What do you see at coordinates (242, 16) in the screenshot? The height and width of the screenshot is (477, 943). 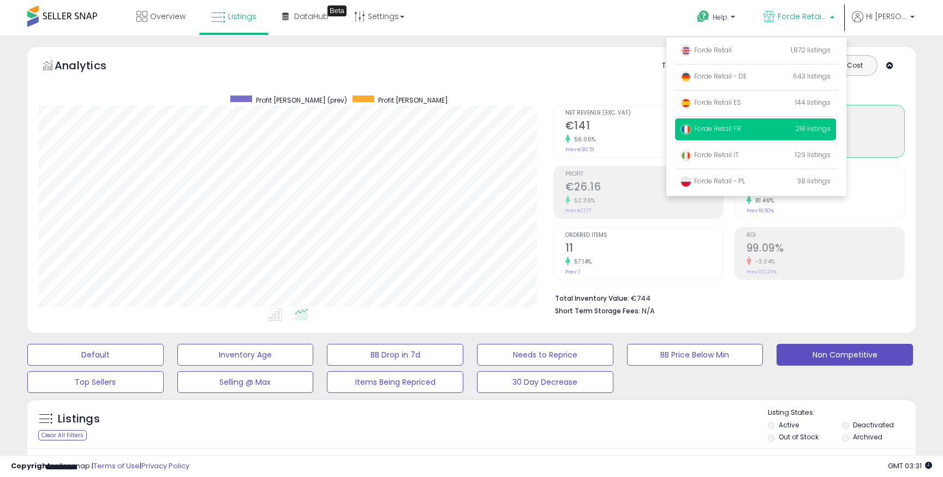 I see `span: Listings` at bounding box center [242, 16].